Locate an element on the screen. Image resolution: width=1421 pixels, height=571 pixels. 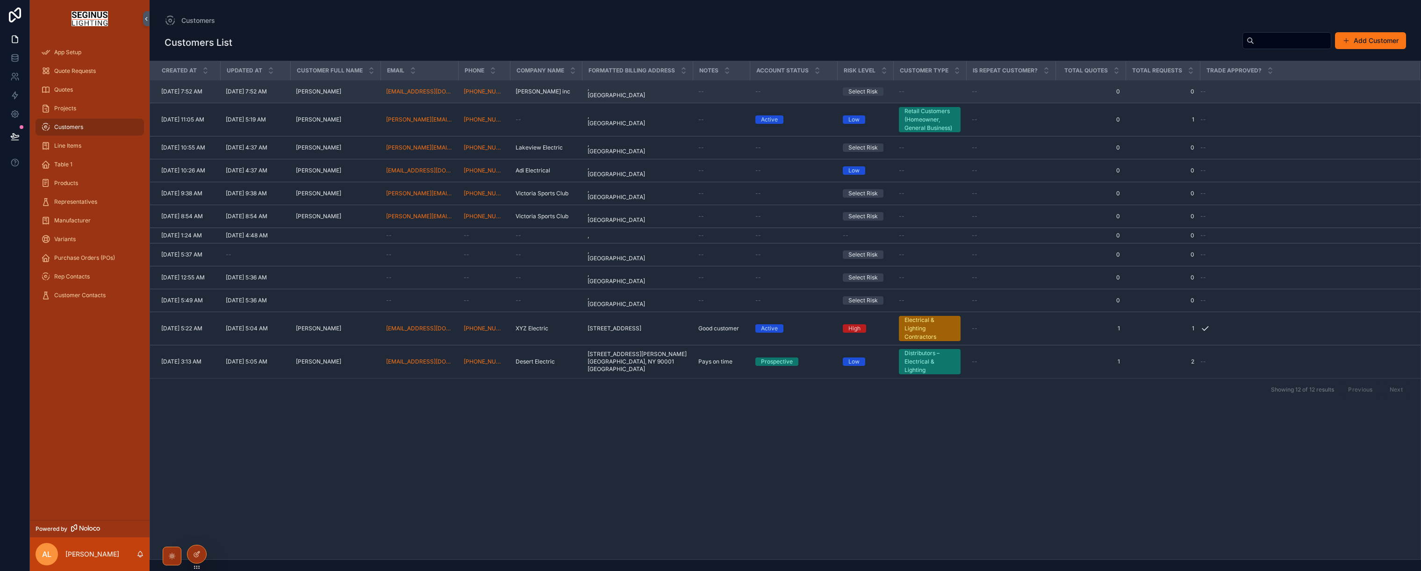
a: Manufacturer is located at coordinates (90, 221).